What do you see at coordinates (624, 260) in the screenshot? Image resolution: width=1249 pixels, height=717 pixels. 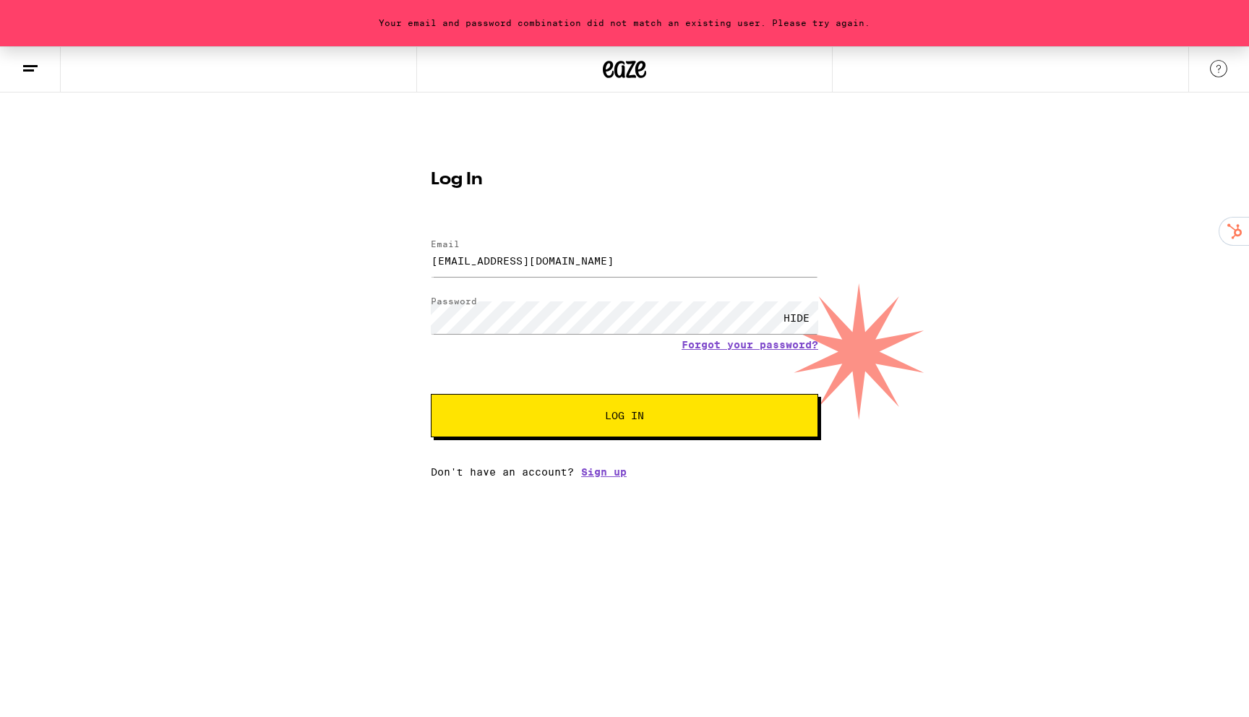 I see `input: Email` at bounding box center [624, 260].